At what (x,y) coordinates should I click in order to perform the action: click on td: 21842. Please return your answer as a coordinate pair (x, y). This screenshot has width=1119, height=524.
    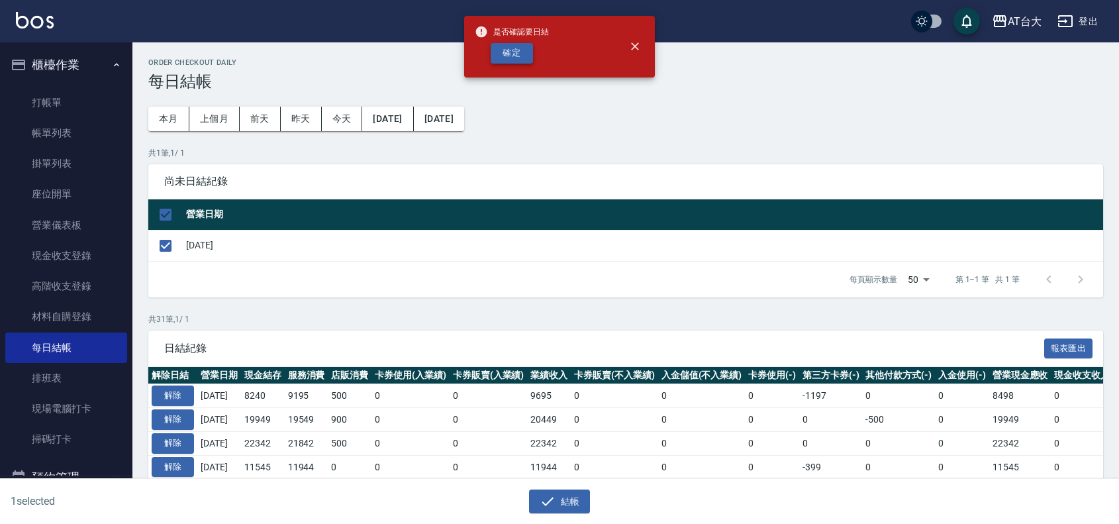
    Looking at the image, I should click on (307, 443).